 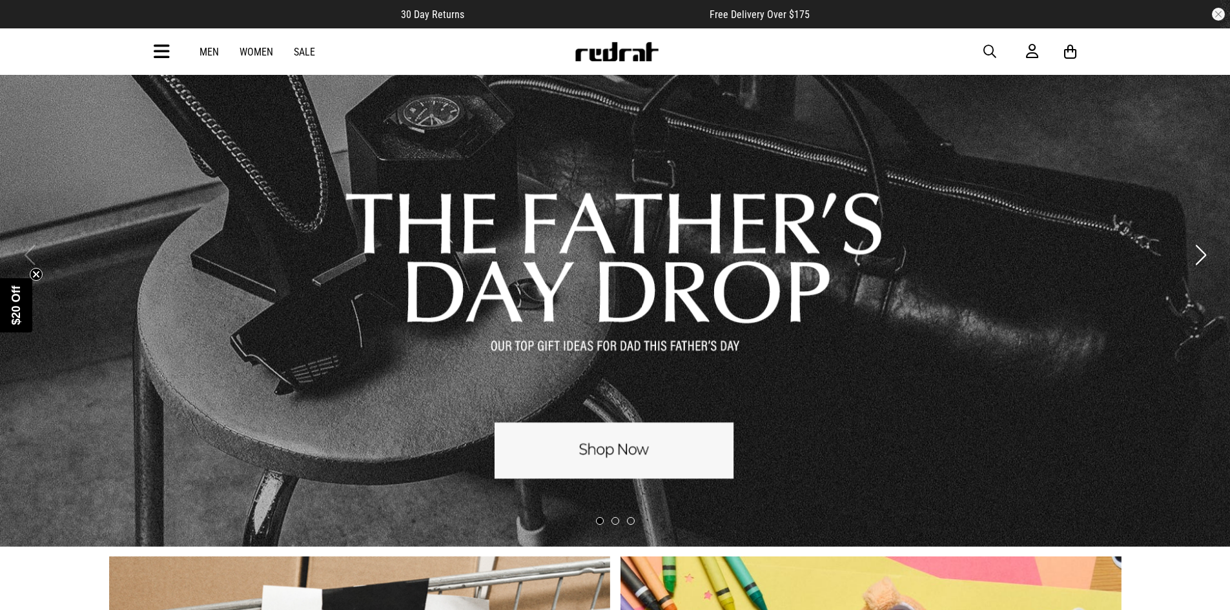 What do you see at coordinates (433, 14) in the screenshot?
I see `span: 30 Day Returns` at bounding box center [433, 14].